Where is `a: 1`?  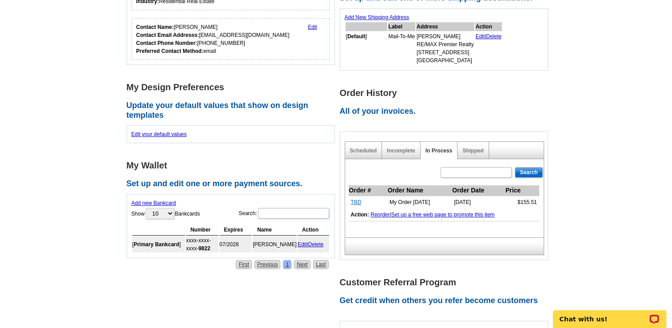 a: 1 is located at coordinates (287, 264).